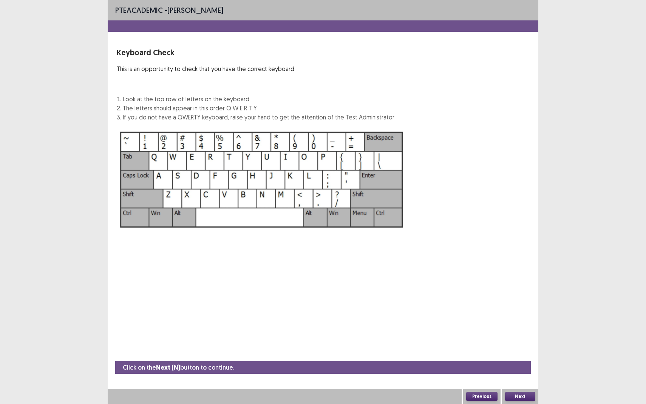 Image resolution: width=646 pixels, height=404 pixels. I want to click on button: Previous, so click(482, 396).